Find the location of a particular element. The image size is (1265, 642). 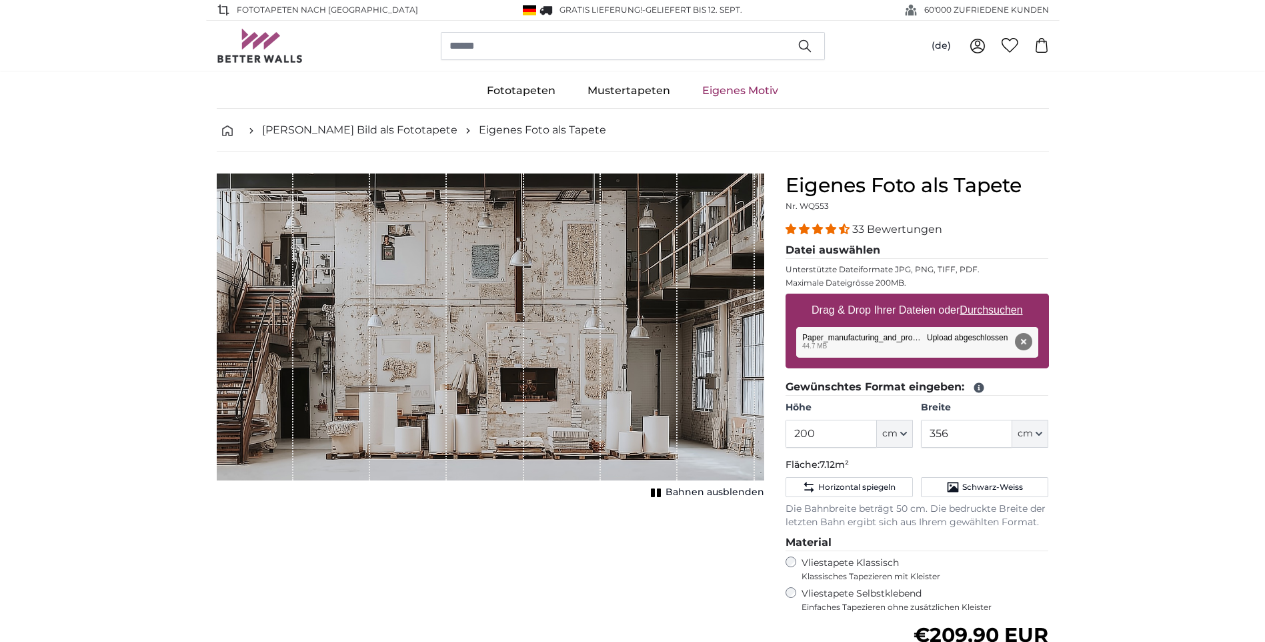

span: 7.12m² is located at coordinates (834, 464).